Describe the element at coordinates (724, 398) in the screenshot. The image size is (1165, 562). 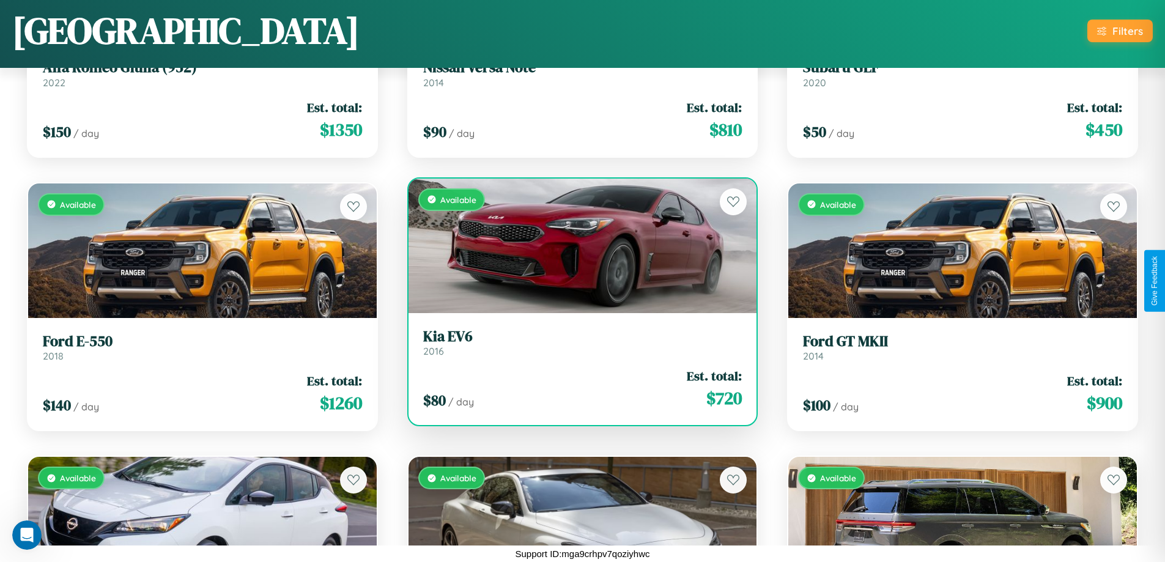
I see `span: $ 720` at that location.